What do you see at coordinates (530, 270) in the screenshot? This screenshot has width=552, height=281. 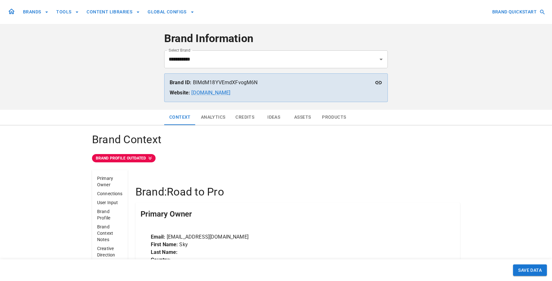 I see `button: SAVE DATA` at bounding box center [530, 270].